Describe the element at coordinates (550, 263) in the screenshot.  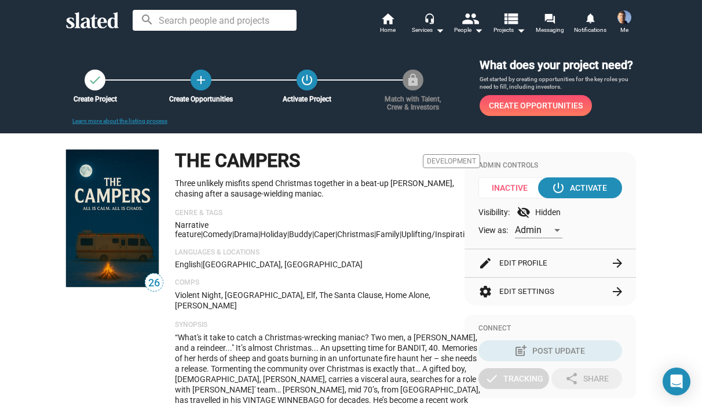
I see `button: Edit Profile` at that location.